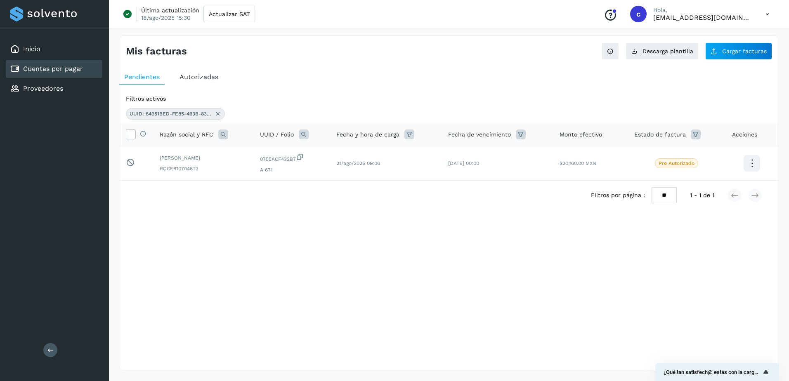 Image resolution: width=789 pixels, height=381 pixels. Describe the element at coordinates (32, 49) in the screenshot. I see `a: Inicio` at that location.